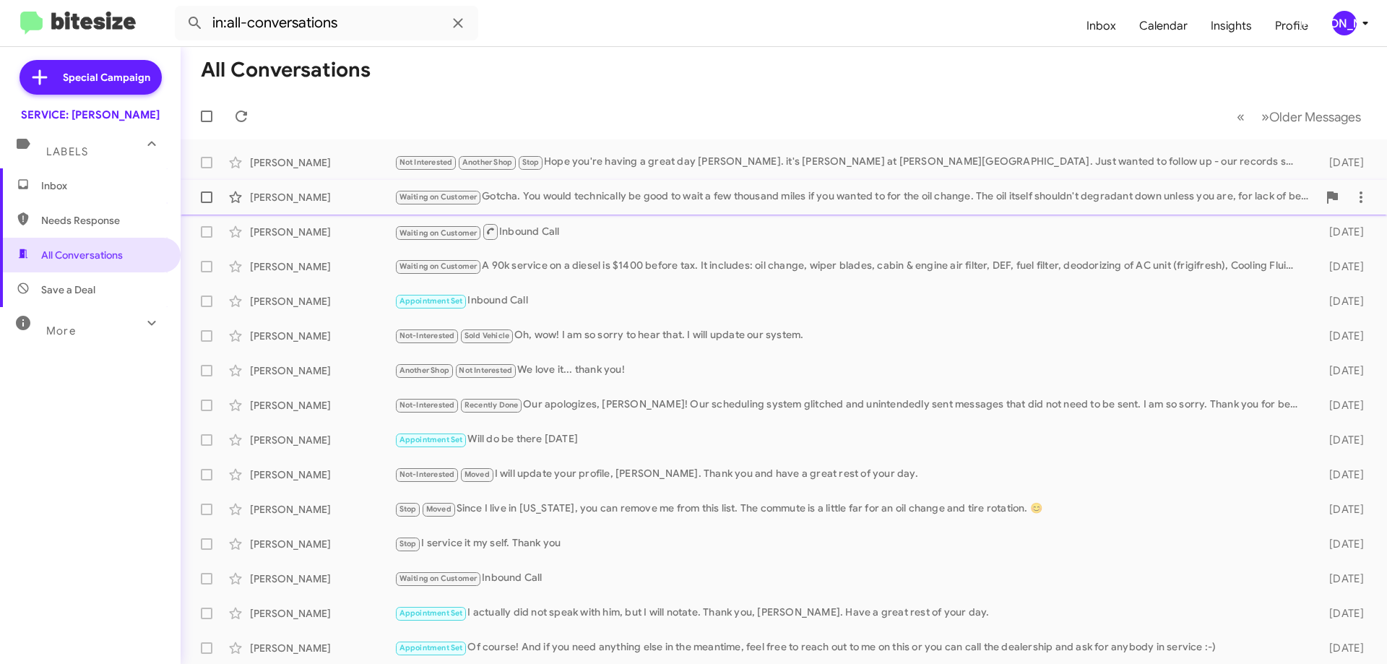 The height and width of the screenshot is (664, 1387). What do you see at coordinates (82, 255) in the screenshot?
I see `span: All Conversations` at bounding box center [82, 255].